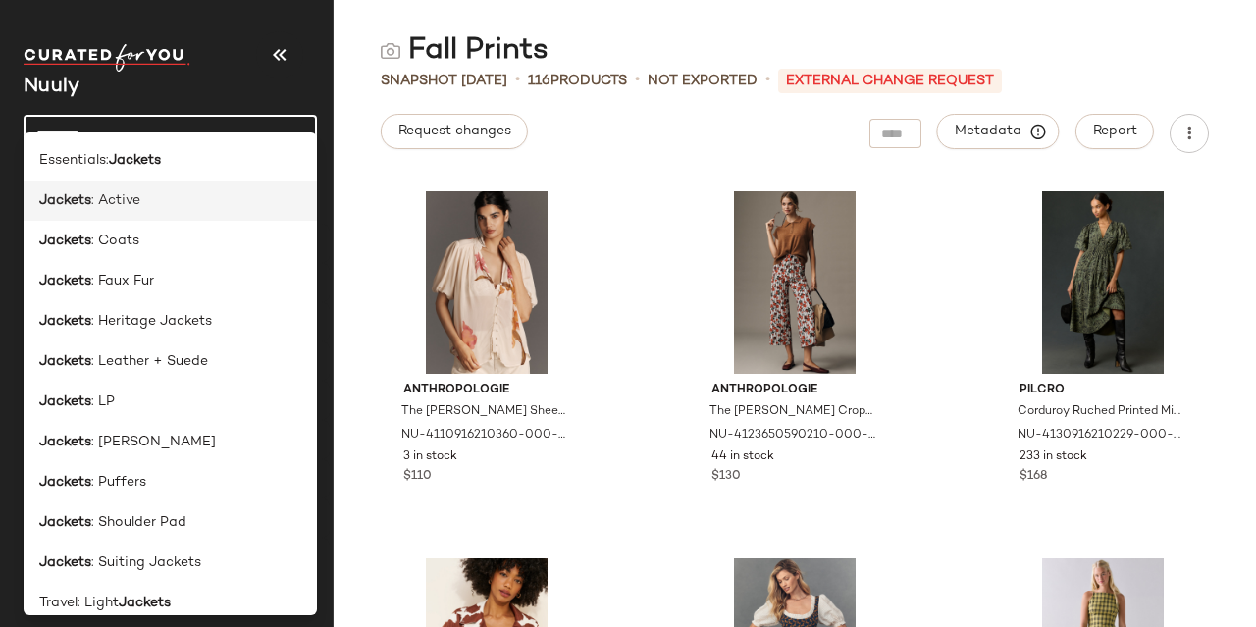  What do you see at coordinates (1034, 477) in the screenshot?
I see `span: $168` at bounding box center [1034, 477].